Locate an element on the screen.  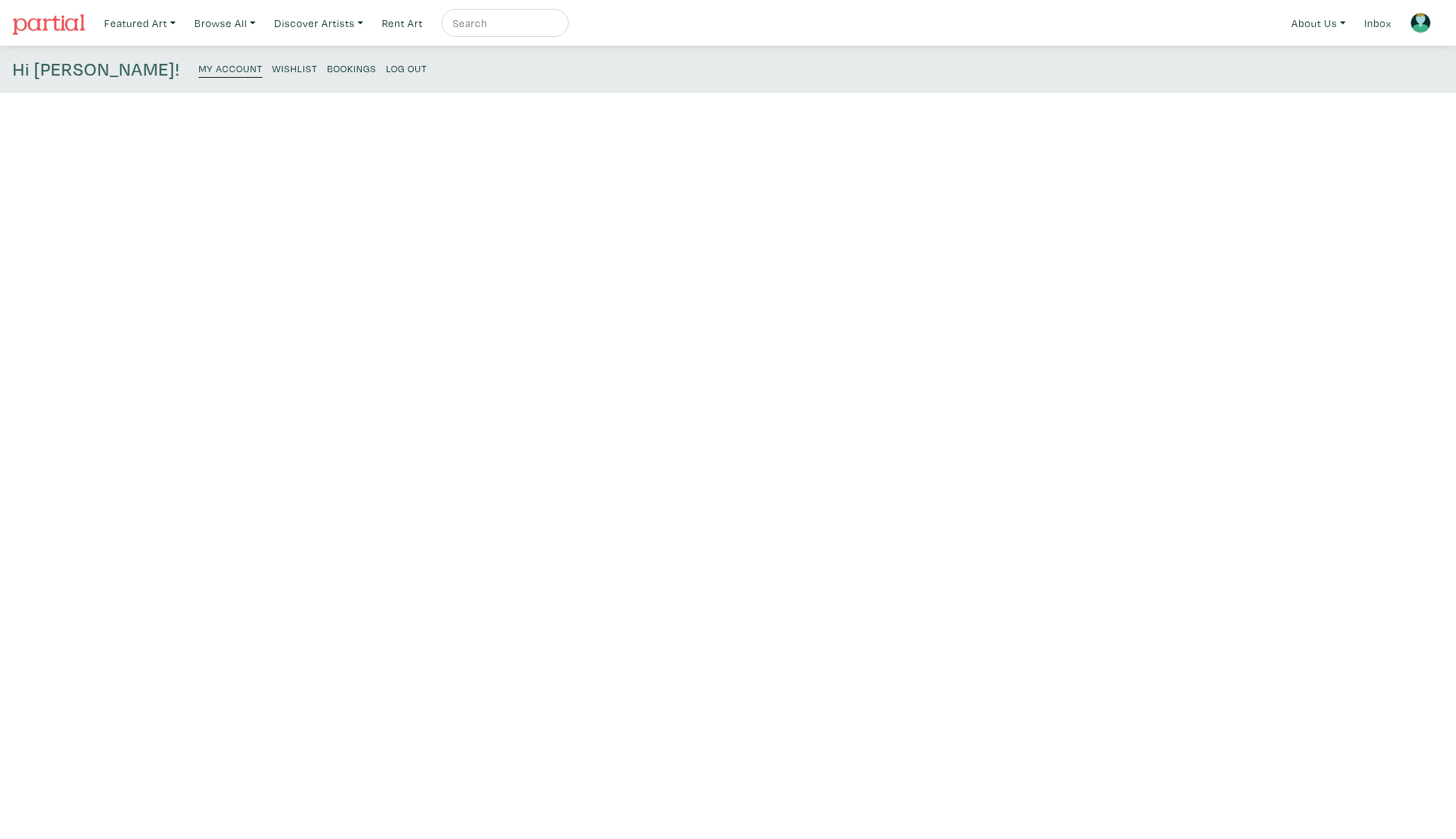
small: Log Out is located at coordinates (406, 68).